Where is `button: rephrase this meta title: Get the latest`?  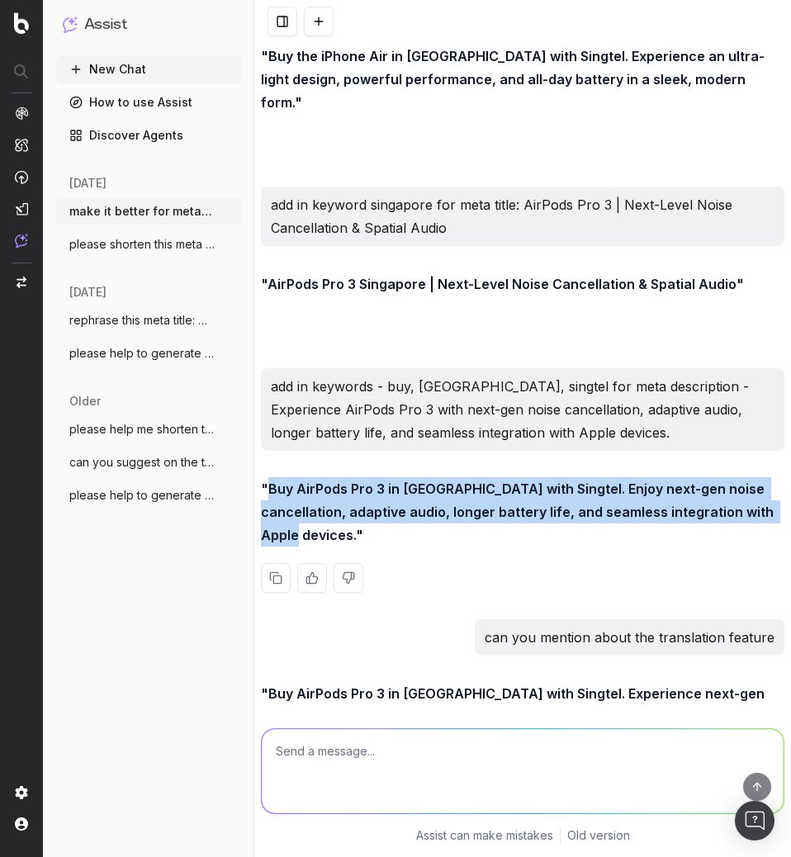 button: rephrase this meta title: Get the latest is located at coordinates (149, 320).